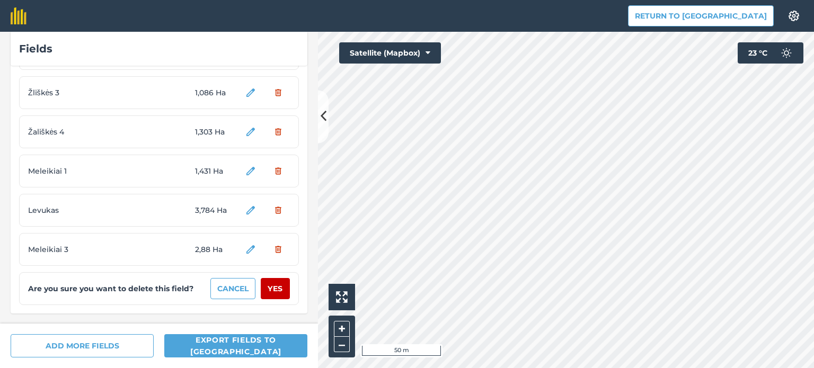 Image resolution: width=814 pixels, height=368 pixels. What do you see at coordinates (68, 93) in the screenshot?
I see `span: Žliškės 3` at bounding box center [68, 93].